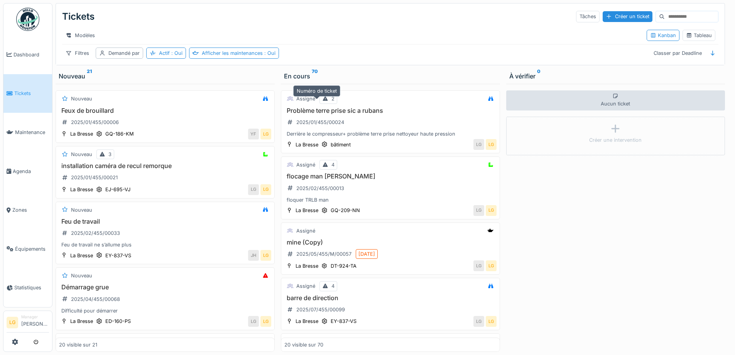 Image resolution: width=735 pixels, height=355 pixels. I want to click on div: Modèles, so click(80, 35).